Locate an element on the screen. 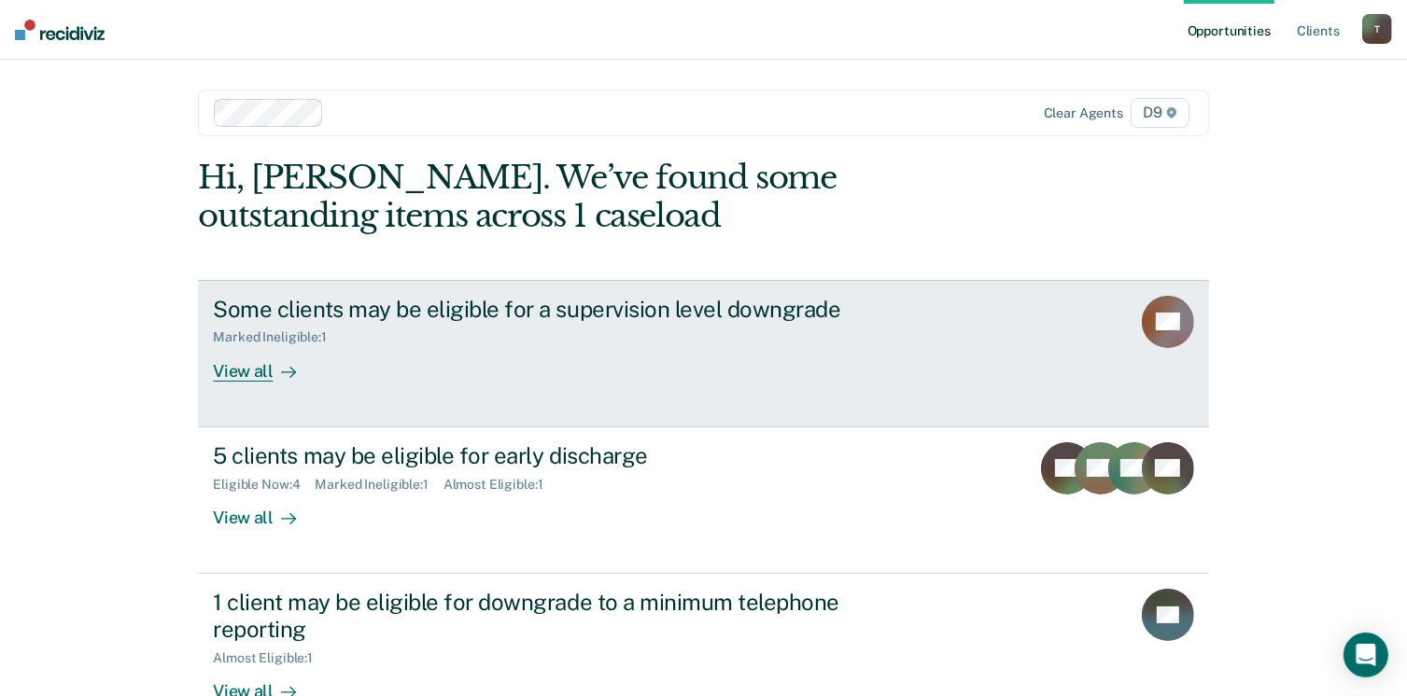 The height and width of the screenshot is (696, 1407). img: Recidiviz is located at coordinates (60, 30).